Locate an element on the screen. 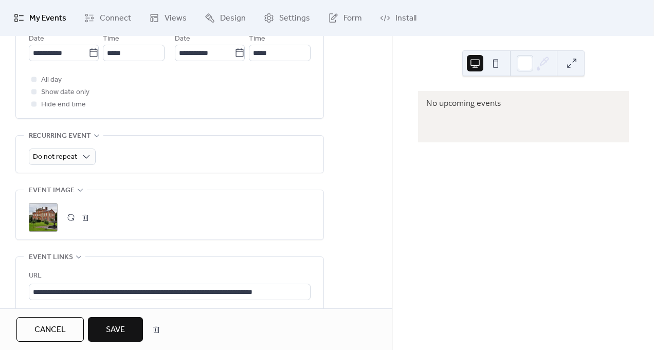  span: Install is located at coordinates (406, 19).